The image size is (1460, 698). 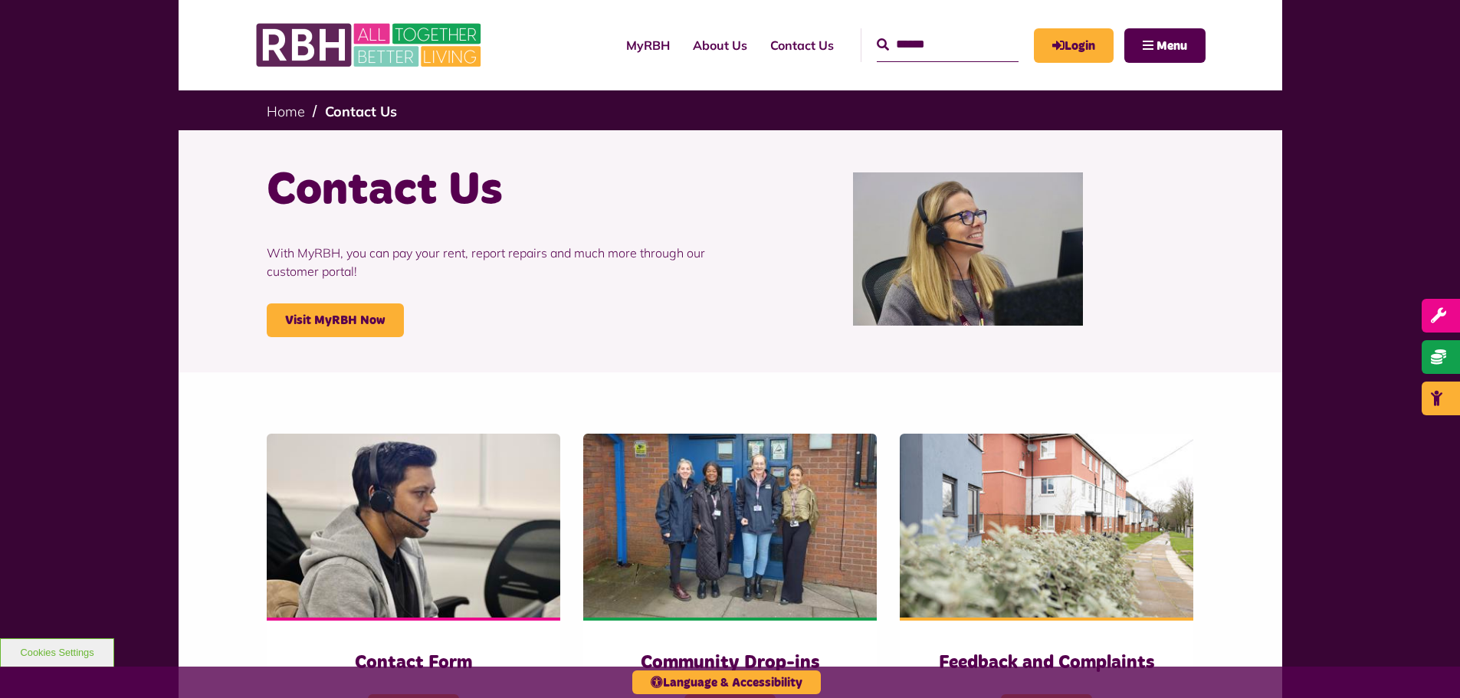 I want to click on button: Language & Accessibility, so click(x=726, y=682).